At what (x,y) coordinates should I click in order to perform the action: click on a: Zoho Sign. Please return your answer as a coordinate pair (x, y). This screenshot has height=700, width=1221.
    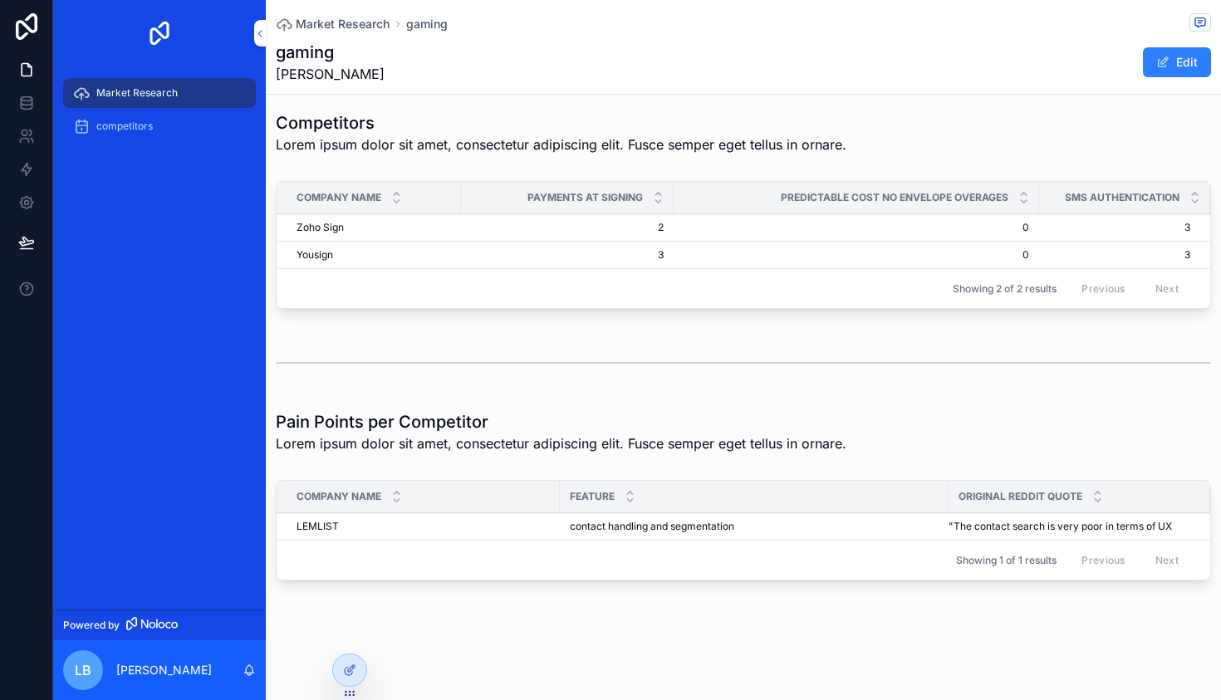
    Looking at the image, I should click on (374, 228).